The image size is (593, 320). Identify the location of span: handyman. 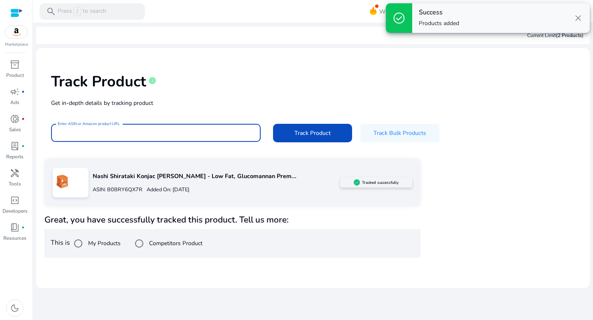
(15, 173).